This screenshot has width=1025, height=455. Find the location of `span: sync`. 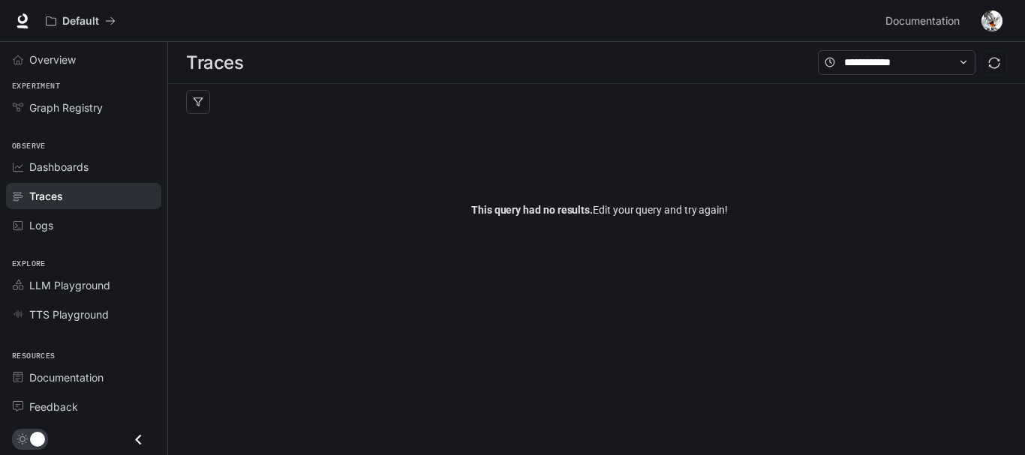

span: sync is located at coordinates (994, 63).